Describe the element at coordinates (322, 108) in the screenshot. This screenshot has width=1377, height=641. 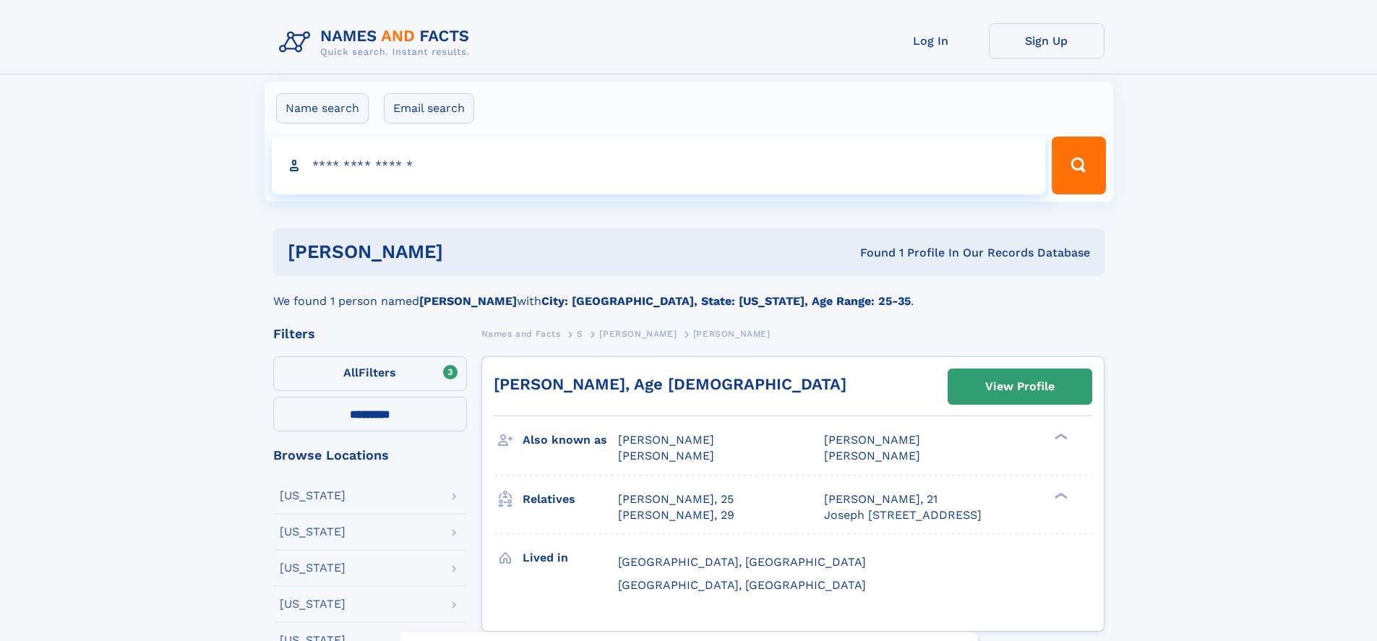
I see `label: Name search` at that location.